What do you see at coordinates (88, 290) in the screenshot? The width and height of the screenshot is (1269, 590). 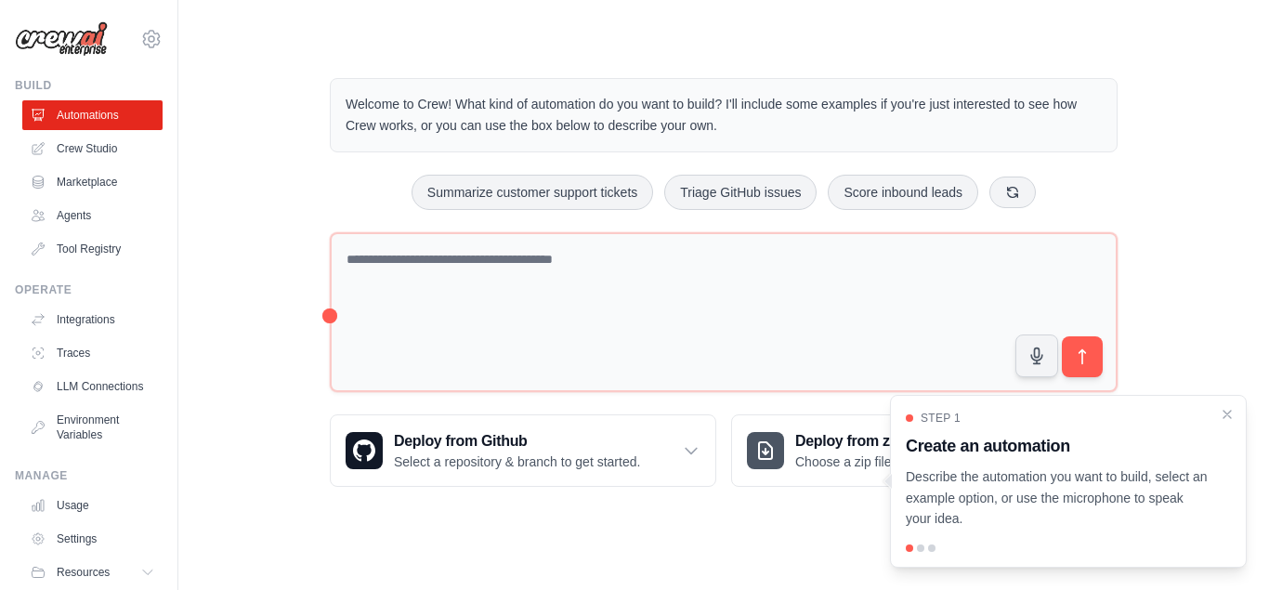 I see `div: Operate` at bounding box center [88, 290].